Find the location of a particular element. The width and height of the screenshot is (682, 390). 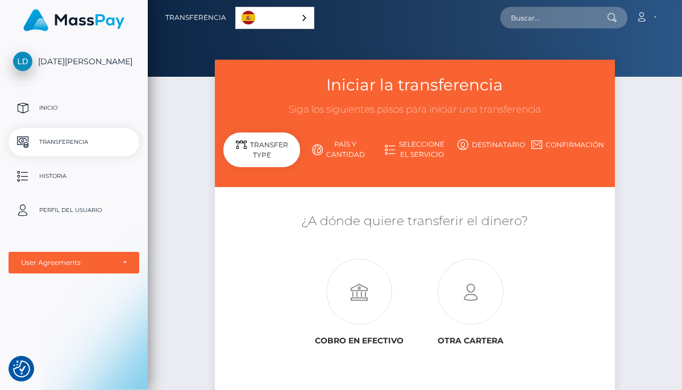

a: Confirmación is located at coordinates (568, 144).